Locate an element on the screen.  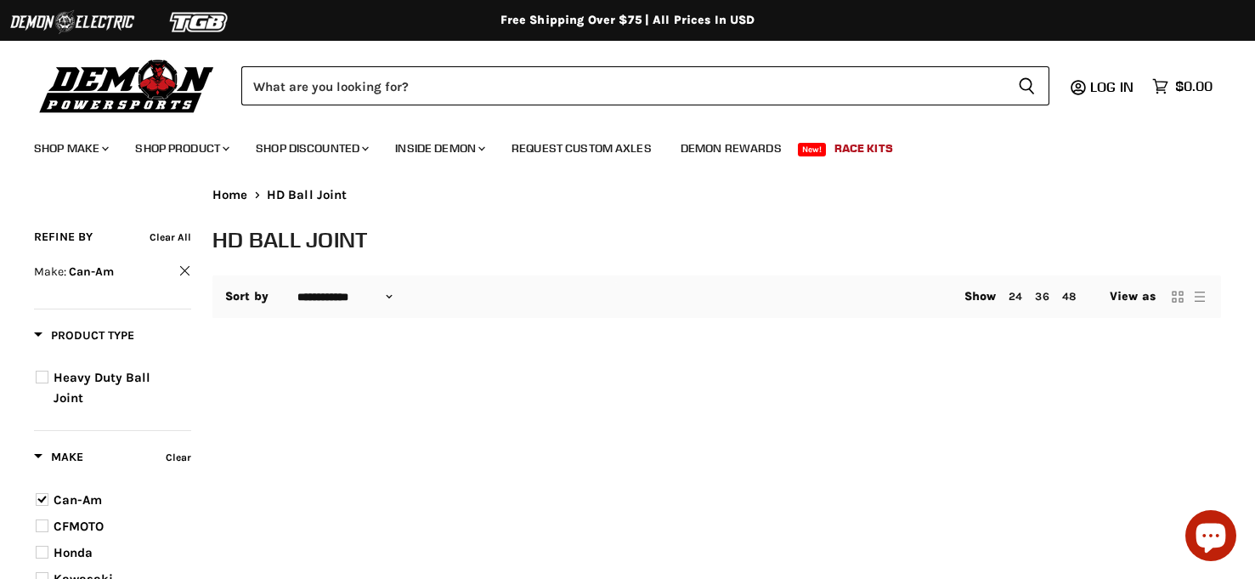
a: 24 is located at coordinates (1015, 296).